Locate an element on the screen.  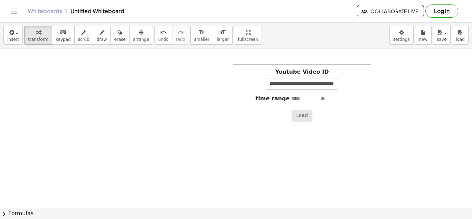
button: Load is located at coordinates (302, 115).